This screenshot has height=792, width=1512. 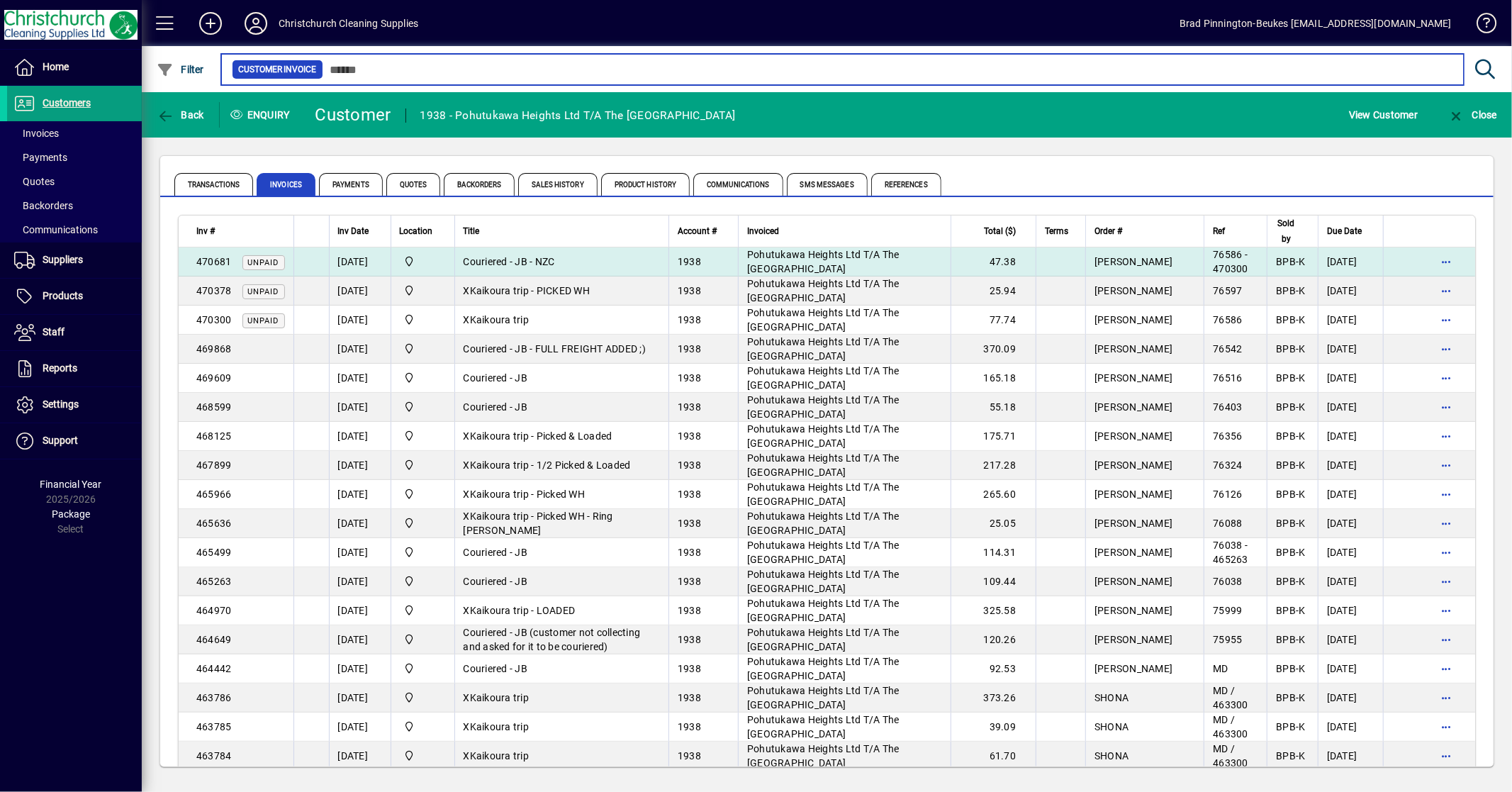 What do you see at coordinates (1383, 114) in the screenshot?
I see `span: View Customer` at bounding box center [1383, 114].